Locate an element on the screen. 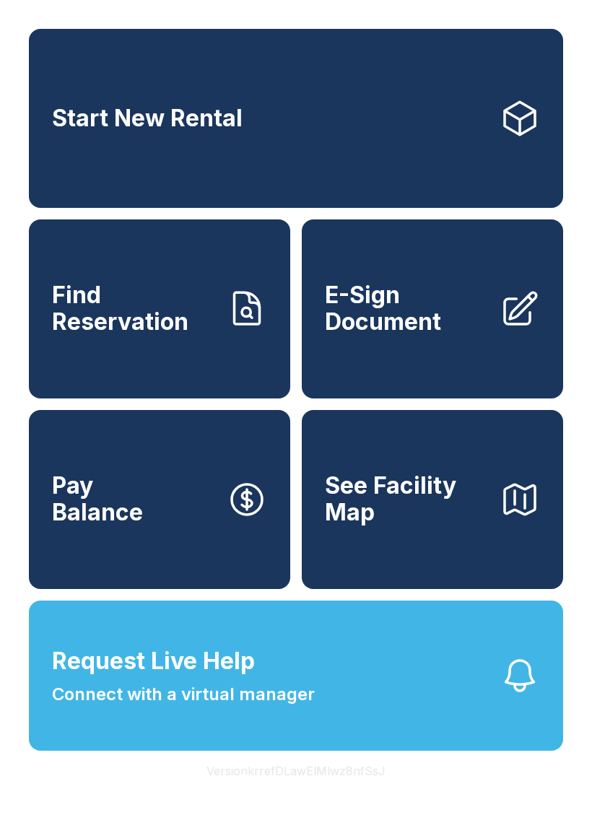 This screenshot has width=592, height=820. span: Find Reservation is located at coordinates (134, 308).